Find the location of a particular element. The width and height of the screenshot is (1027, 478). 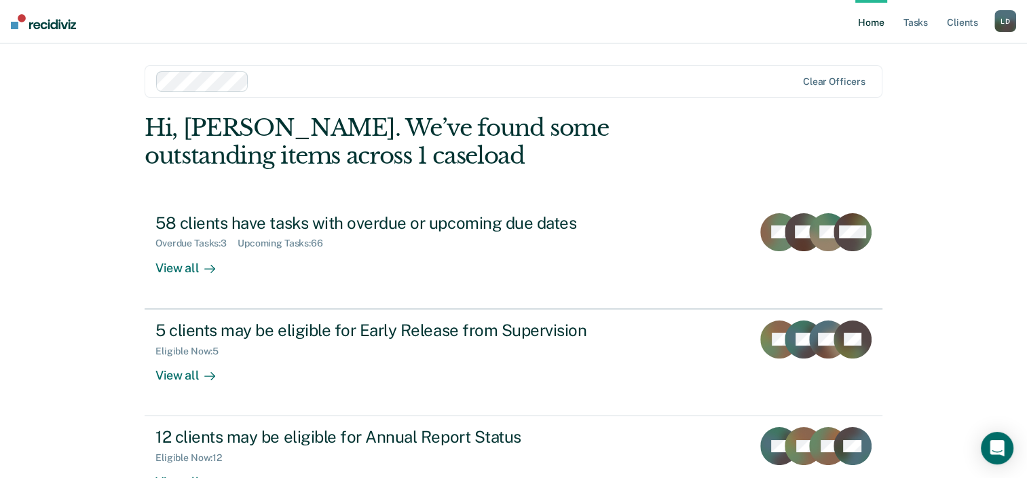

div: 5 clients may be eligible for Early Release from Supervision is located at coordinates (394, 330).